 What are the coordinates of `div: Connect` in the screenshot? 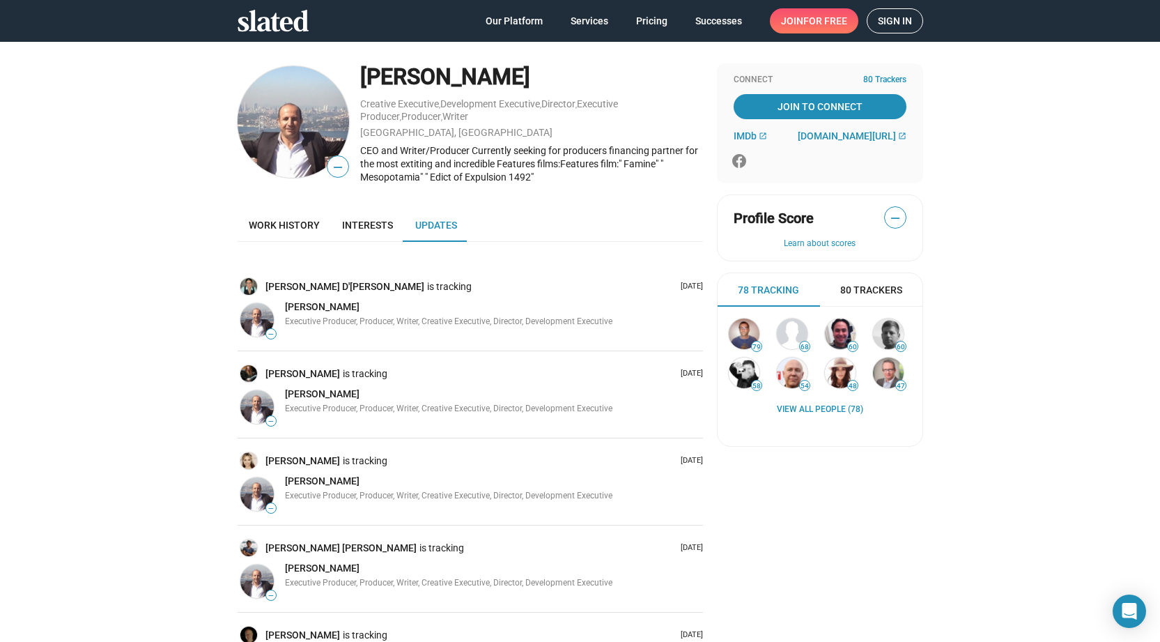 It's located at (820, 80).